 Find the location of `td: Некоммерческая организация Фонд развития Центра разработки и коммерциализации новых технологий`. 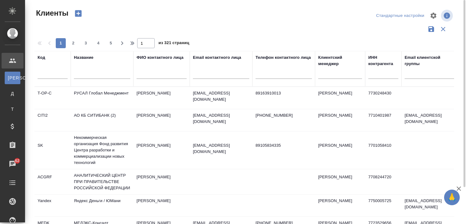

td: Некоммерческая организация Фонд развития Центра разработки и коммерциализации новых технологий is located at coordinates (102, 150).